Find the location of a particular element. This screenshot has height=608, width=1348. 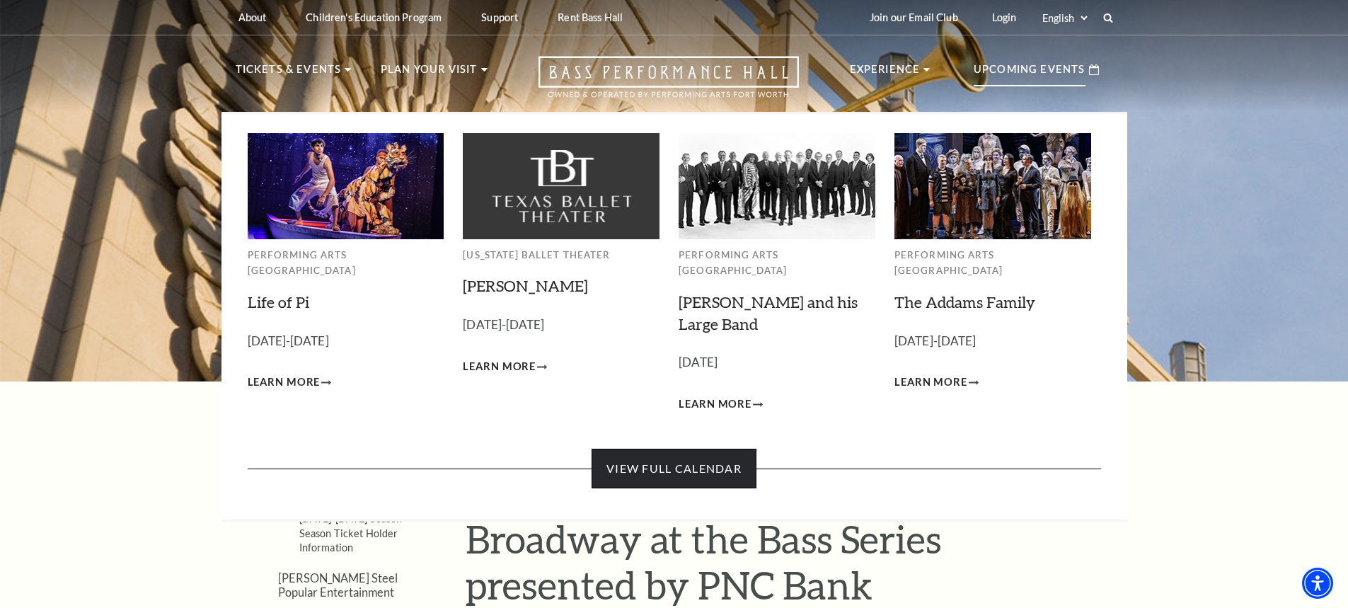

a: Learn More Life of Pi is located at coordinates (289, 382).